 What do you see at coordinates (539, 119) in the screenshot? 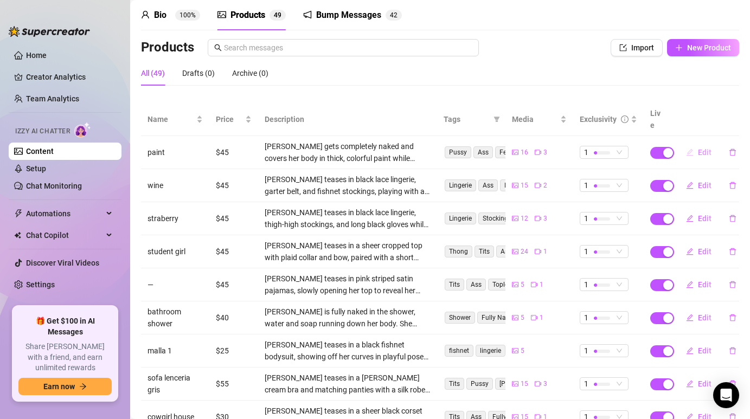
I see `th: Media` at bounding box center [539, 119].